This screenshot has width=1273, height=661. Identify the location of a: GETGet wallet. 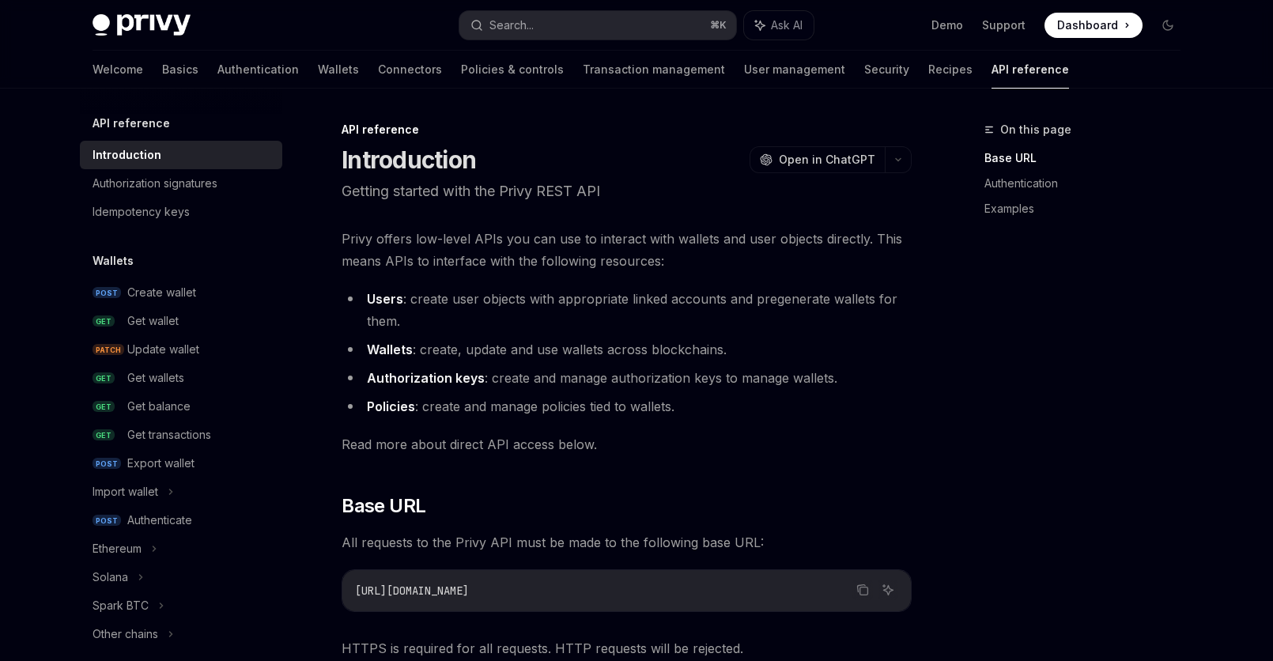
(181, 321).